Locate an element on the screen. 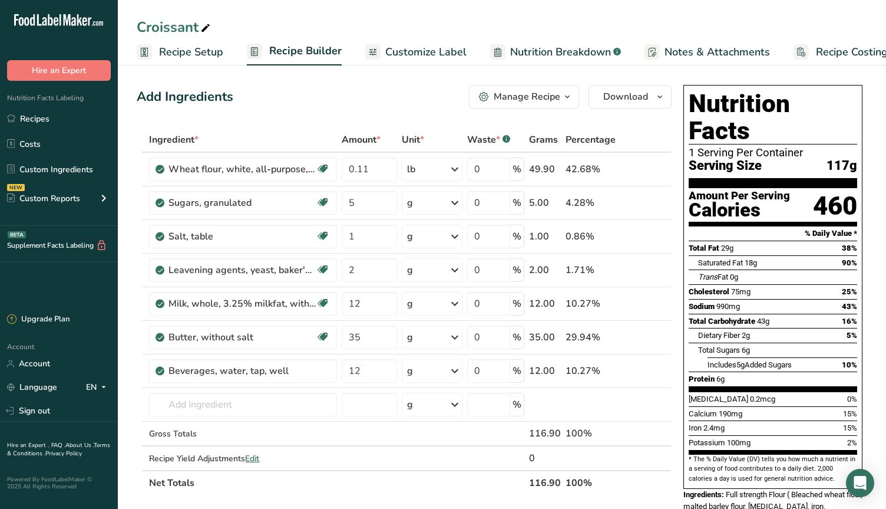  a: Recipe Builder is located at coordinates (294, 52).